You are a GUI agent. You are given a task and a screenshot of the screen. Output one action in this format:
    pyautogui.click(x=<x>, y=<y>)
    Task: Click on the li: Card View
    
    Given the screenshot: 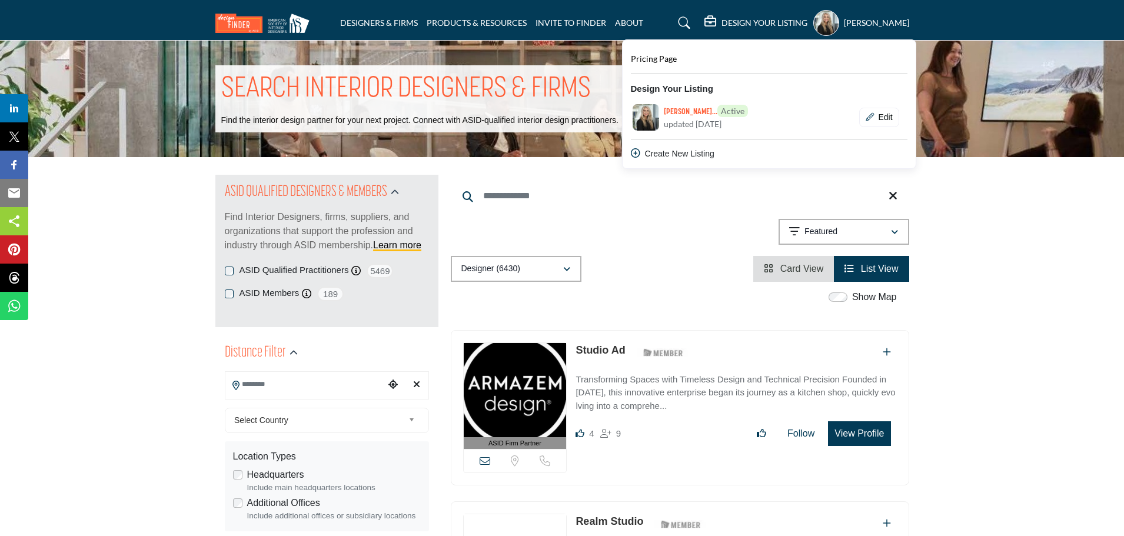 What is the action you would take?
    pyautogui.click(x=794, y=269)
    